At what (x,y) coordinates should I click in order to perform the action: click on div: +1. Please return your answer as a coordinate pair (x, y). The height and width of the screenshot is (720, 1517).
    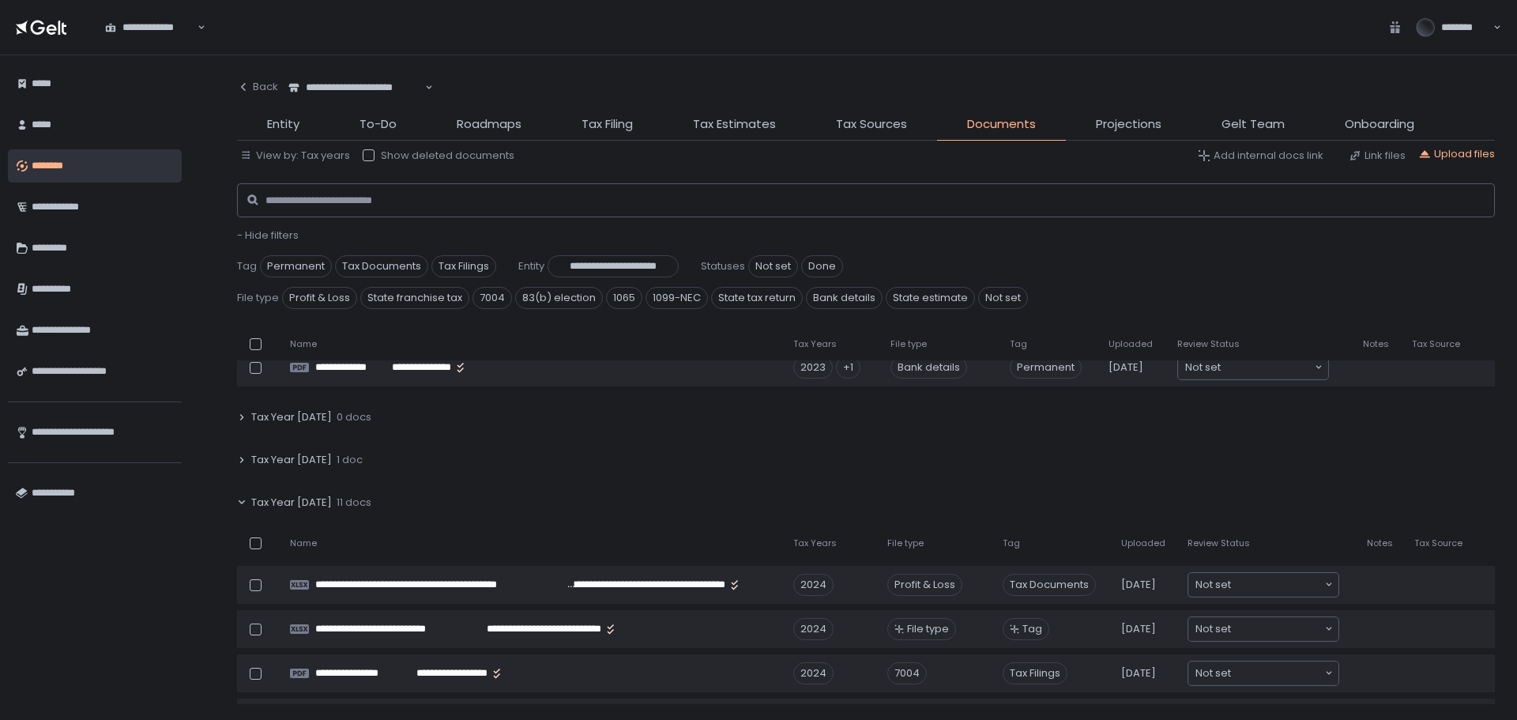
    Looking at the image, I should click on (848, 367).